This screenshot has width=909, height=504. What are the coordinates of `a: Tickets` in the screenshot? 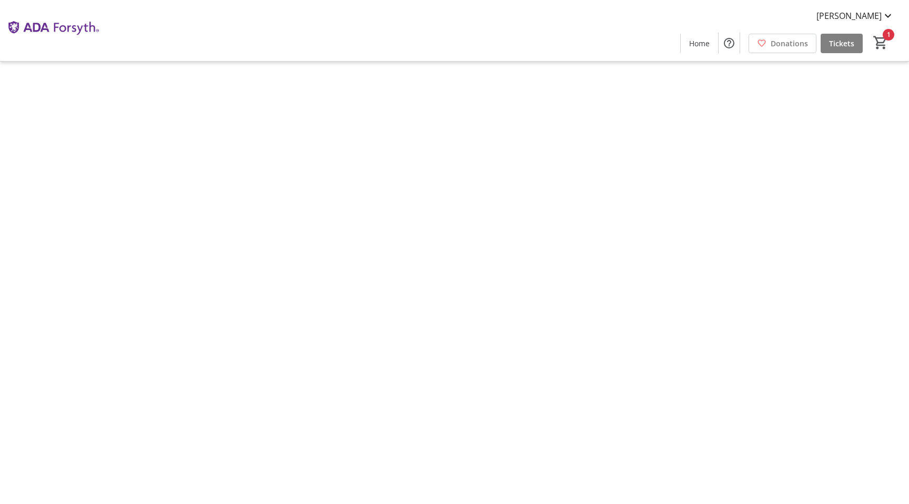 It's located at (842, 43).